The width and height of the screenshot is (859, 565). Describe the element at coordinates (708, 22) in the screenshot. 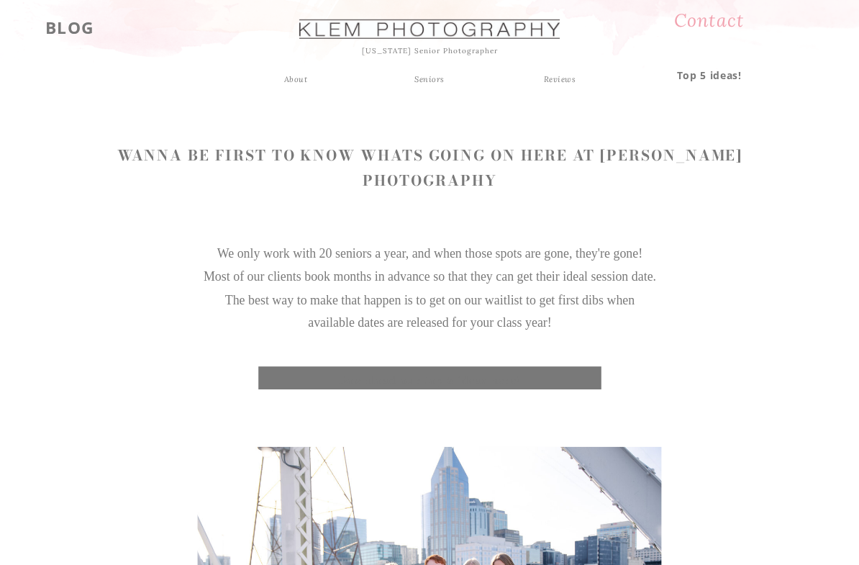

I see `div: Contact` at that location.